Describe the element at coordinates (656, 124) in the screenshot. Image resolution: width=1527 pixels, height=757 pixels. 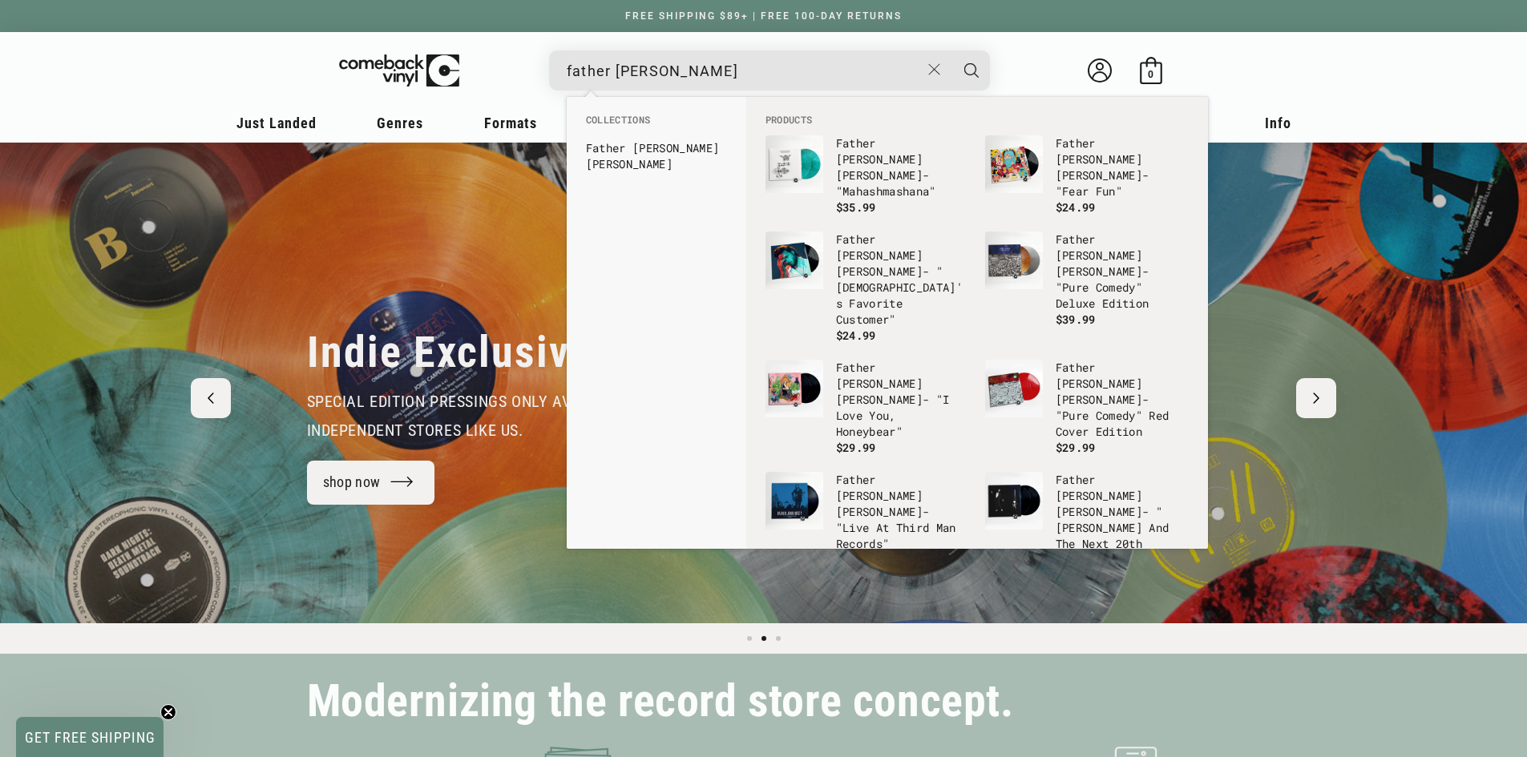
I see `li: Collections` at that location.